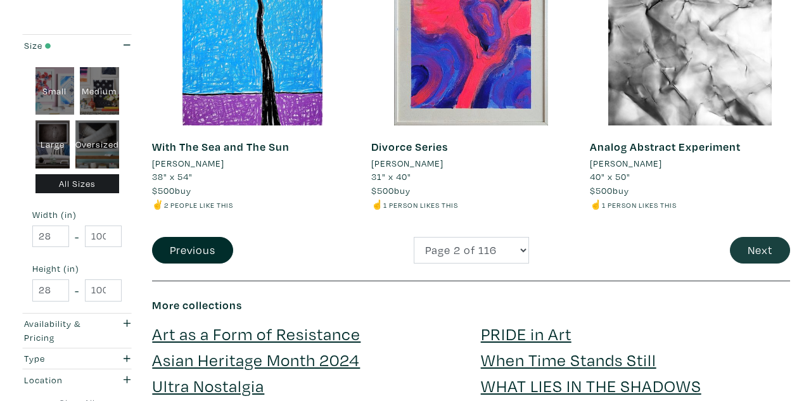 This screenshot has width=811, height=401. Describe the element at coordinates (77, 379) in the screenshot. I see `button: Location` at that location.